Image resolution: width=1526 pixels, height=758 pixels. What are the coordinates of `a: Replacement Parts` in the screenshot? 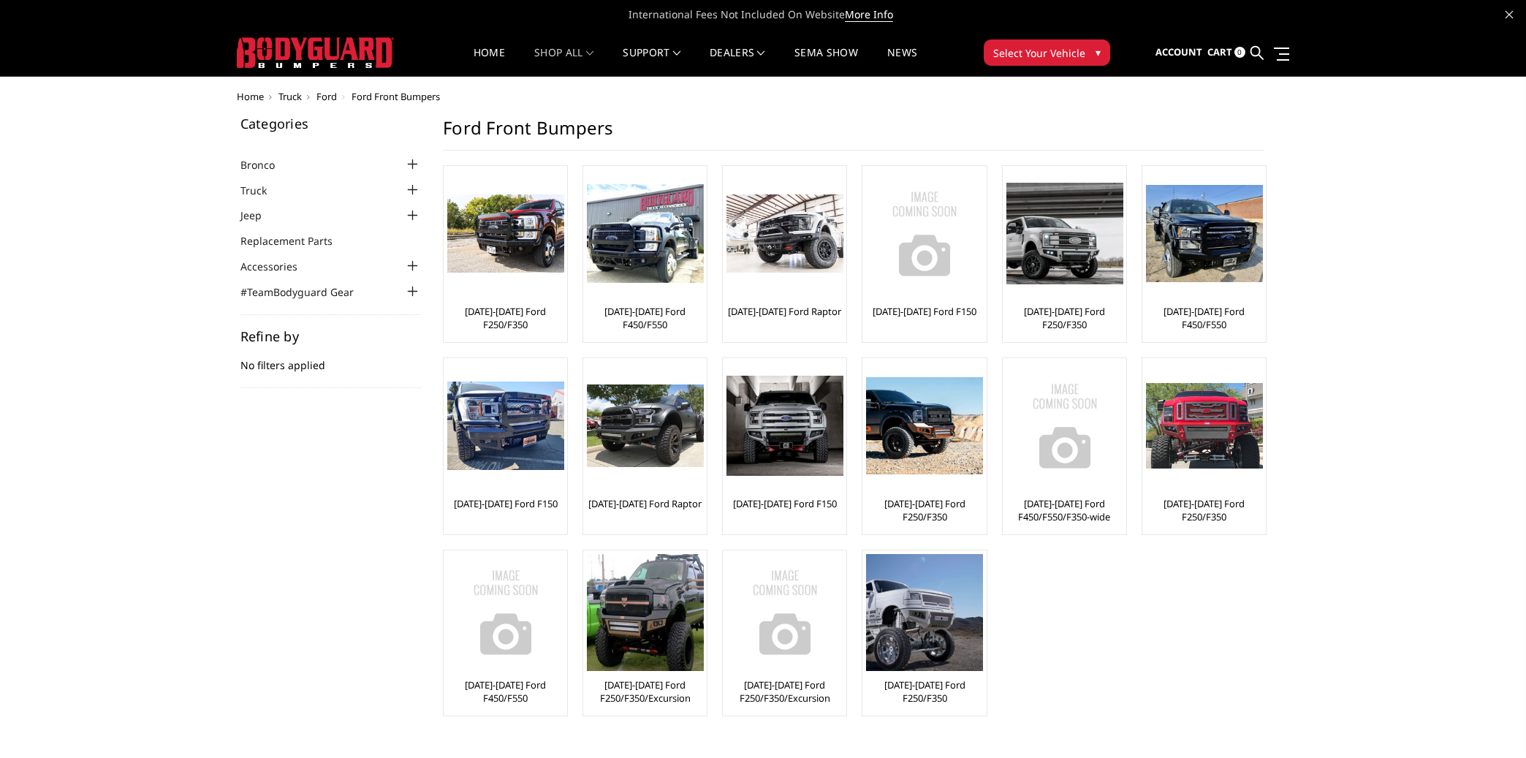 It's located at (295, 240).